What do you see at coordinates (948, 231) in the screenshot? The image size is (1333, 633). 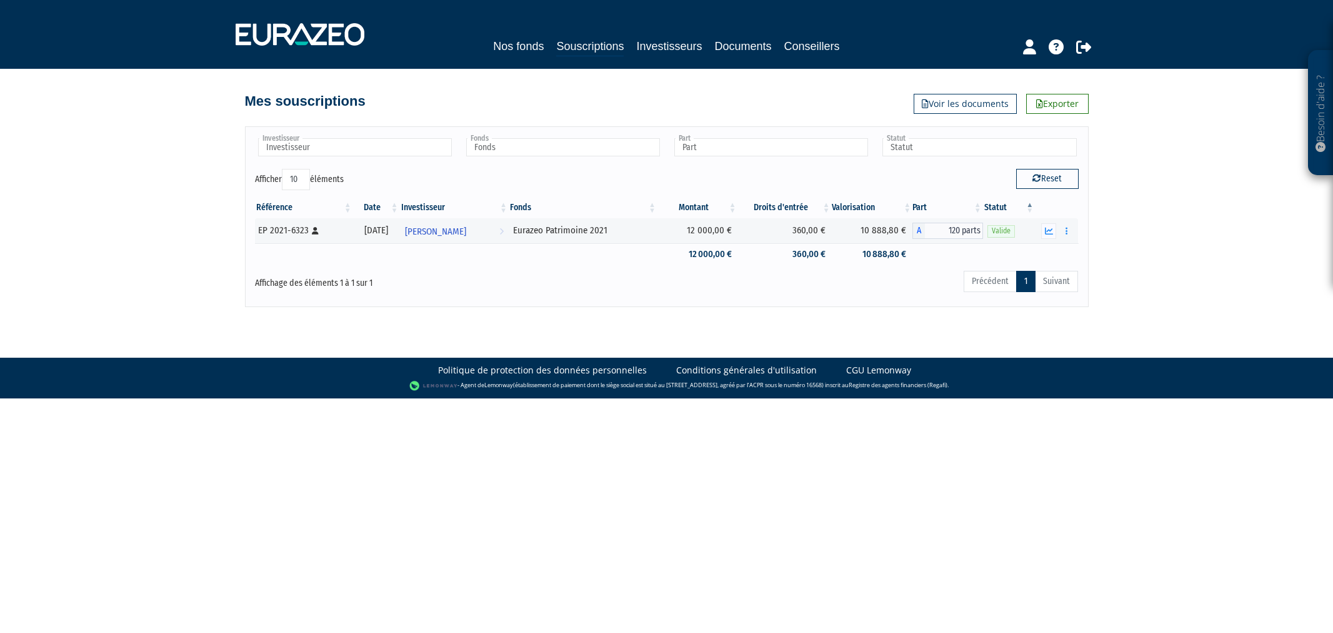 I see `div: A - Eurazeo Patrimoine 2021` at bounding box center [948, 231].